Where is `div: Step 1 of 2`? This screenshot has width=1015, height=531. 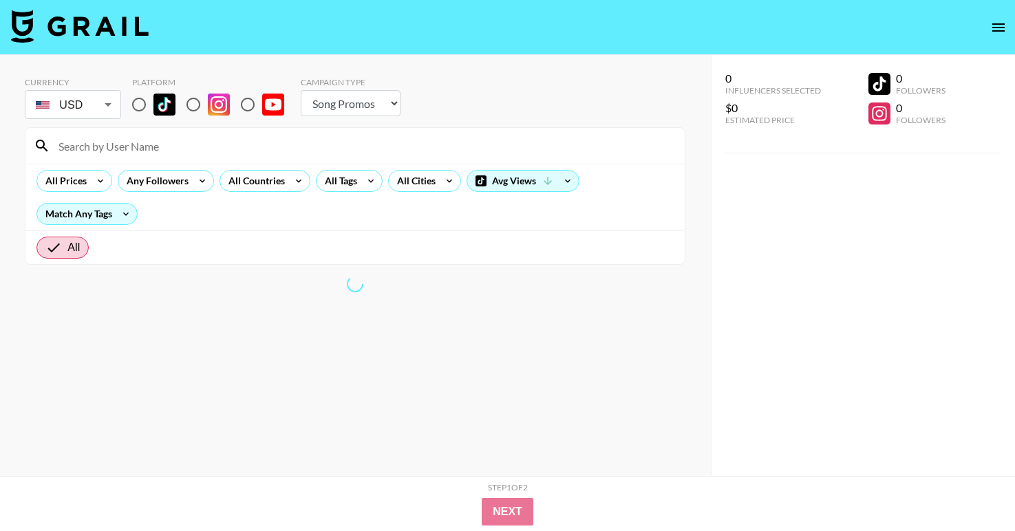 div: Step 1 of 2 is located at coordinates (508, 487).